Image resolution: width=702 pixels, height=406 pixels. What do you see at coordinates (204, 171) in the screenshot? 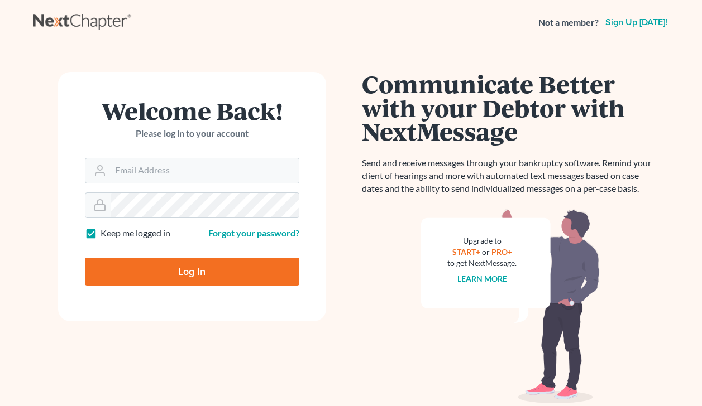
I see `input: Email Address` at bounding box center [204, 171].